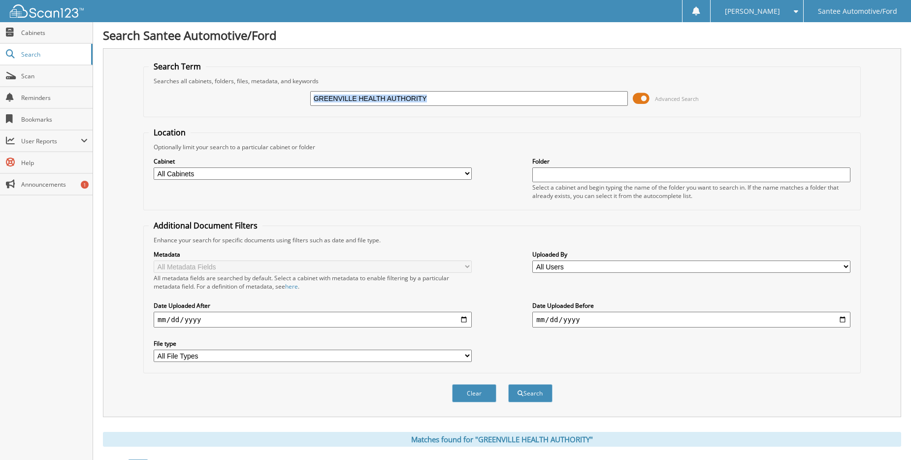 The width and height of the screenshot is (911, 460). Describe the element at coordinates (676, 98) in the screenshot. I see `span: Advanced Search` at that location.